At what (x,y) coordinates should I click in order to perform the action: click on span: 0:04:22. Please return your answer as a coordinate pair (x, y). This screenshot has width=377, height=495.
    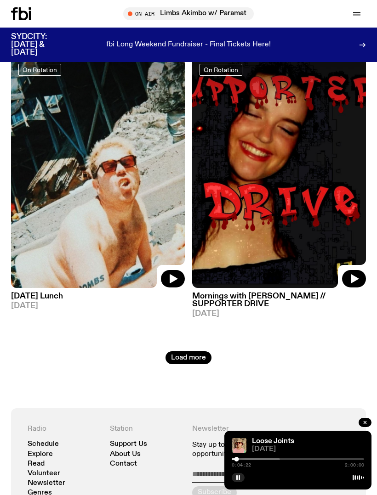
    Looking at the image, I should click on (241, 466).